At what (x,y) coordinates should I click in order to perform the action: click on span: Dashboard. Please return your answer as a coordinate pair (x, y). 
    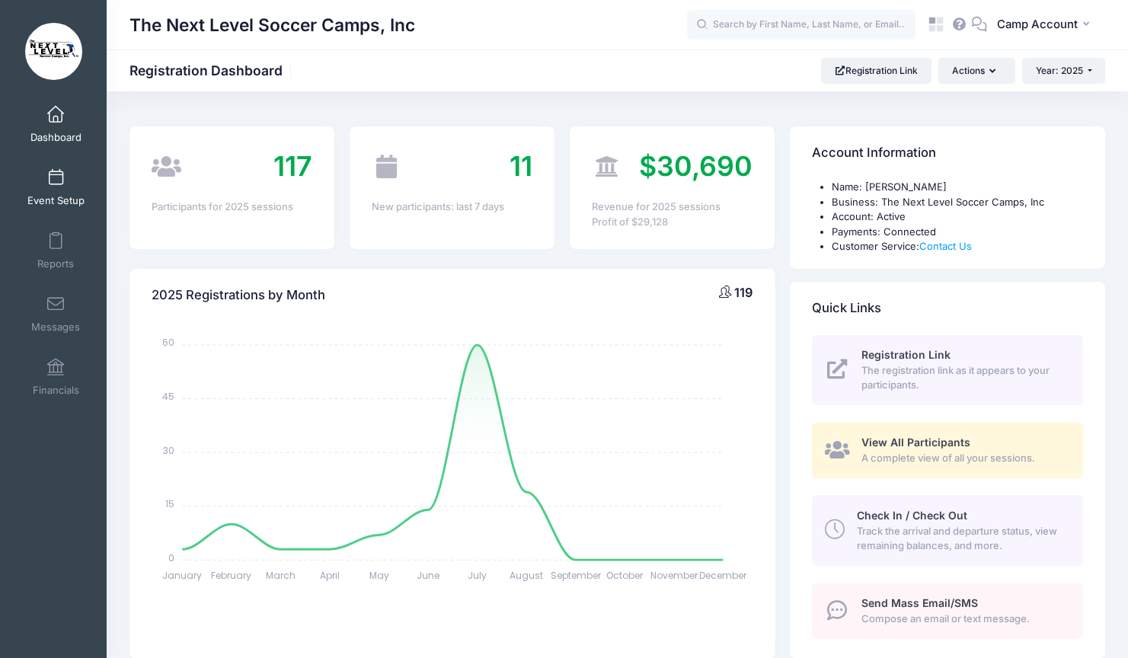
    Looking at the image, I should click on (56, 137).